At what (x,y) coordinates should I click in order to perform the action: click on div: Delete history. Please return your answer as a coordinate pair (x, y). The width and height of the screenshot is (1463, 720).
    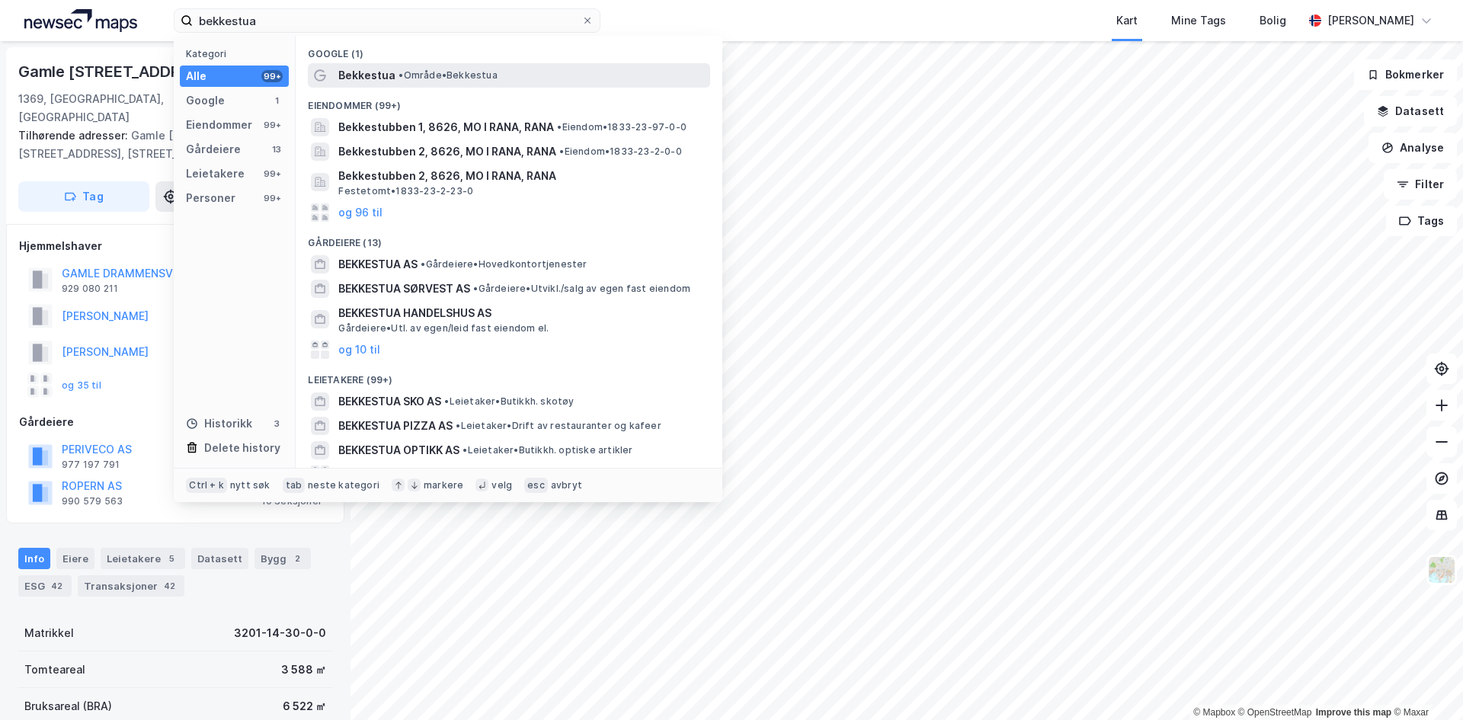
    Looking at the image, I should click on (242, 448).